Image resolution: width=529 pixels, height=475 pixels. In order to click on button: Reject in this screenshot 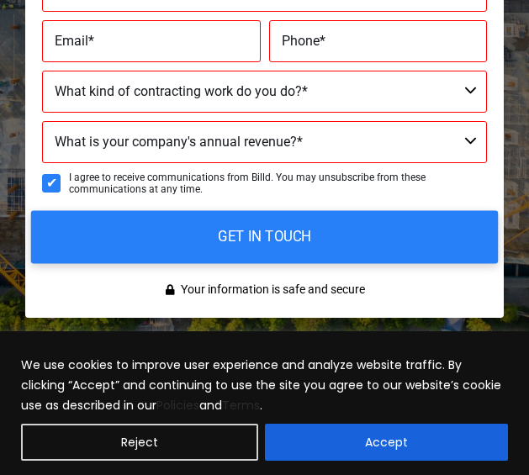, I will do `click(140, 442)`.